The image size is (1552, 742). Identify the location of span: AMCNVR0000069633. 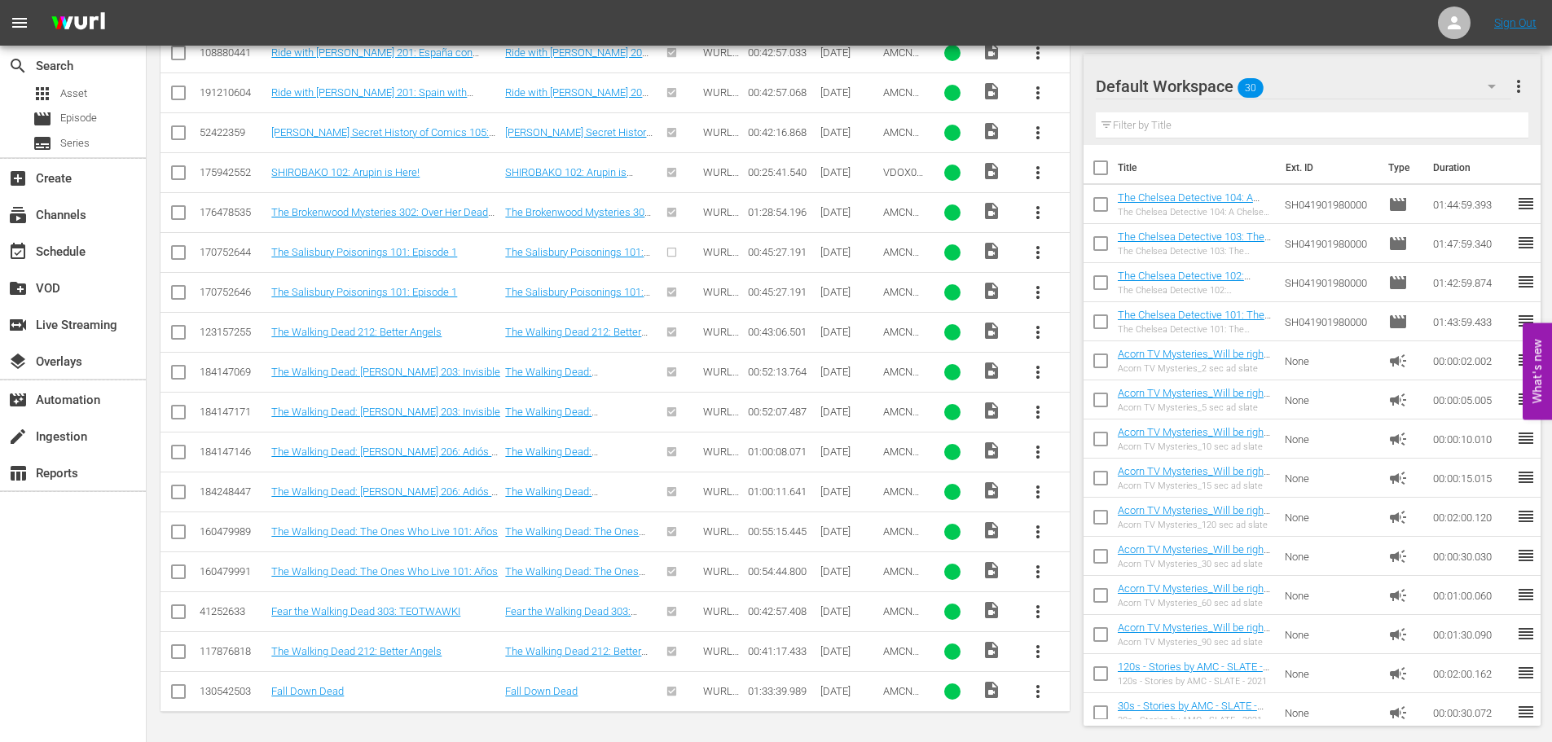
(901, 384).